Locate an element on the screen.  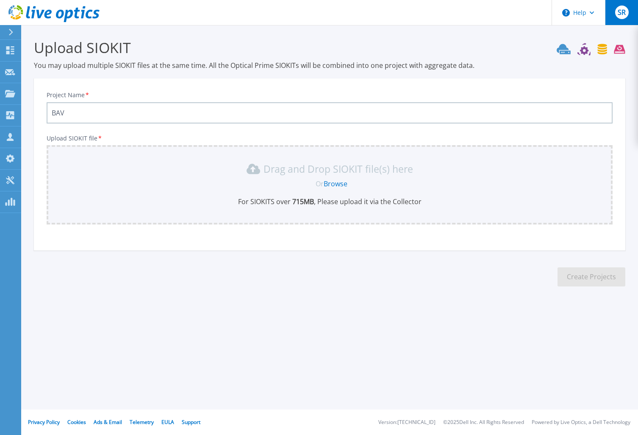
b: 715 MB is located at coordinates (302, 201).